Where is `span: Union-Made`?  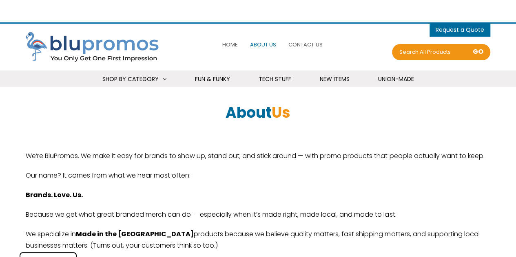 span: Union-Made is located at coordinates (396, 79).